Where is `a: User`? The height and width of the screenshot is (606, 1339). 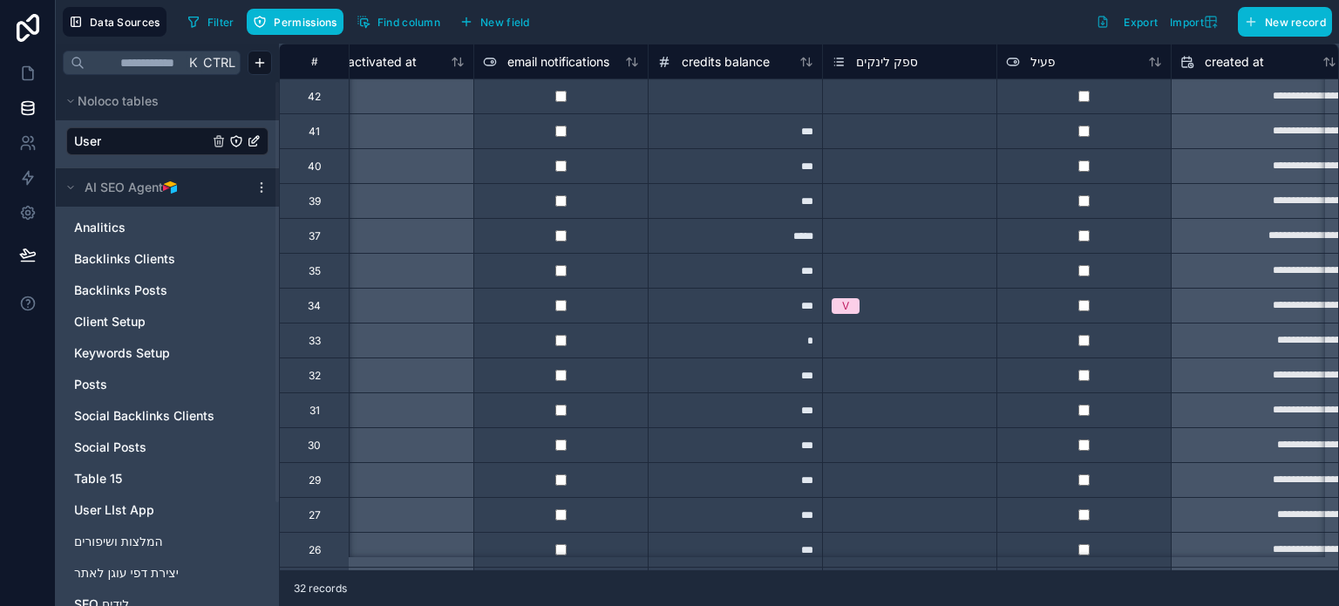 a: User is located at coordinates (141, 141).